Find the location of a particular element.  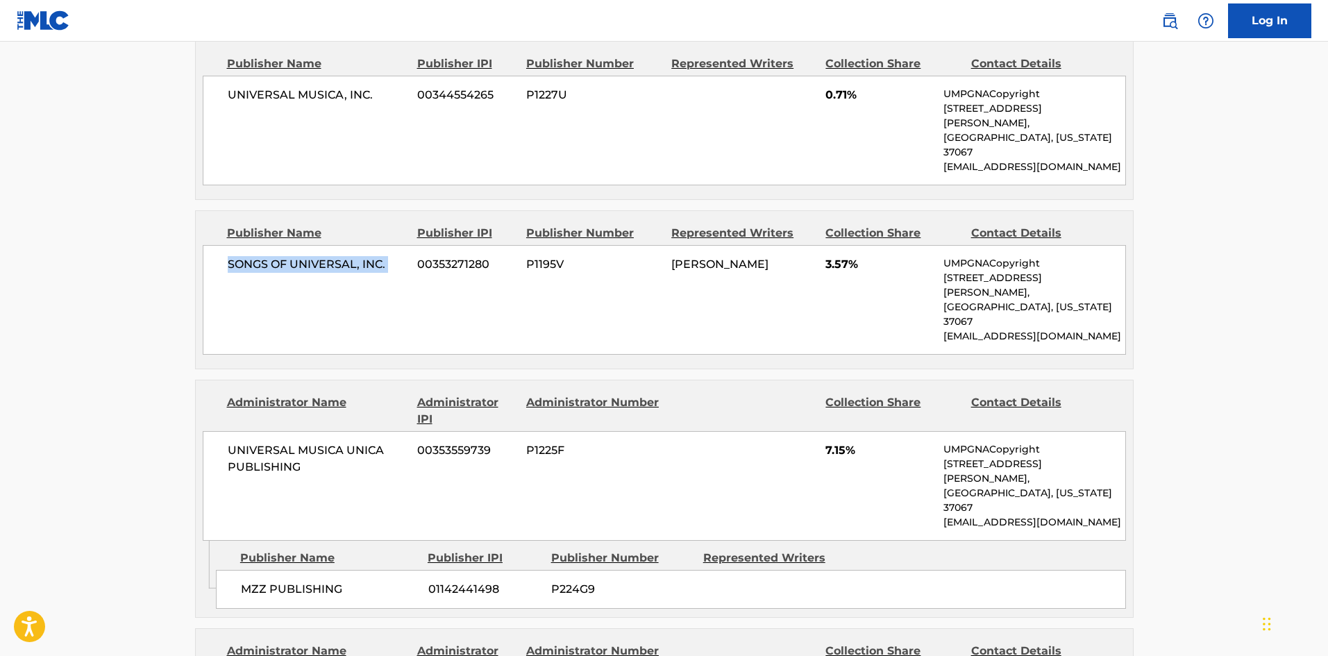

span: MZZ PUBLISHING is located at coordinates (329, 589).